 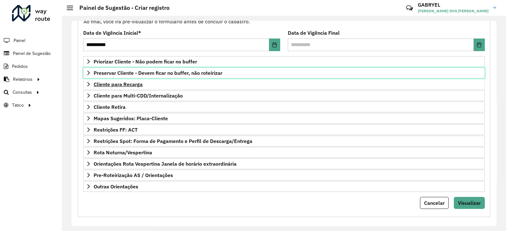 What do you see at coordinates (173, 141) in the screenshot?
I see `span: Restrições Spot: Forma de Pagamento e Perfil de Descarga/Entrega` at bounding box center [173, 141].